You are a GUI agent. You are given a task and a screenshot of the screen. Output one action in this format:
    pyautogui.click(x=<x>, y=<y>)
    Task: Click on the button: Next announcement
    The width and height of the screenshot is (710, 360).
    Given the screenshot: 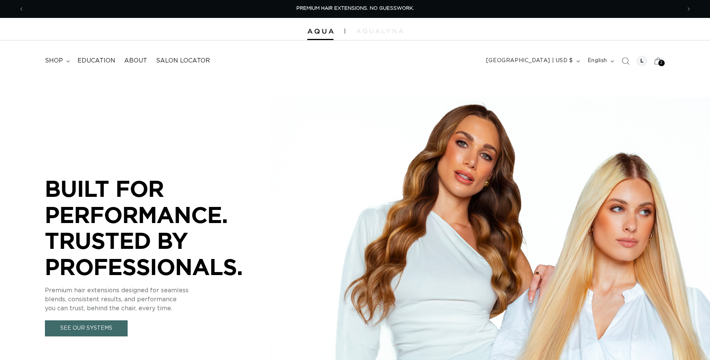 What is the action you would take?
    pyautogui.click(x=689, y=9)
    